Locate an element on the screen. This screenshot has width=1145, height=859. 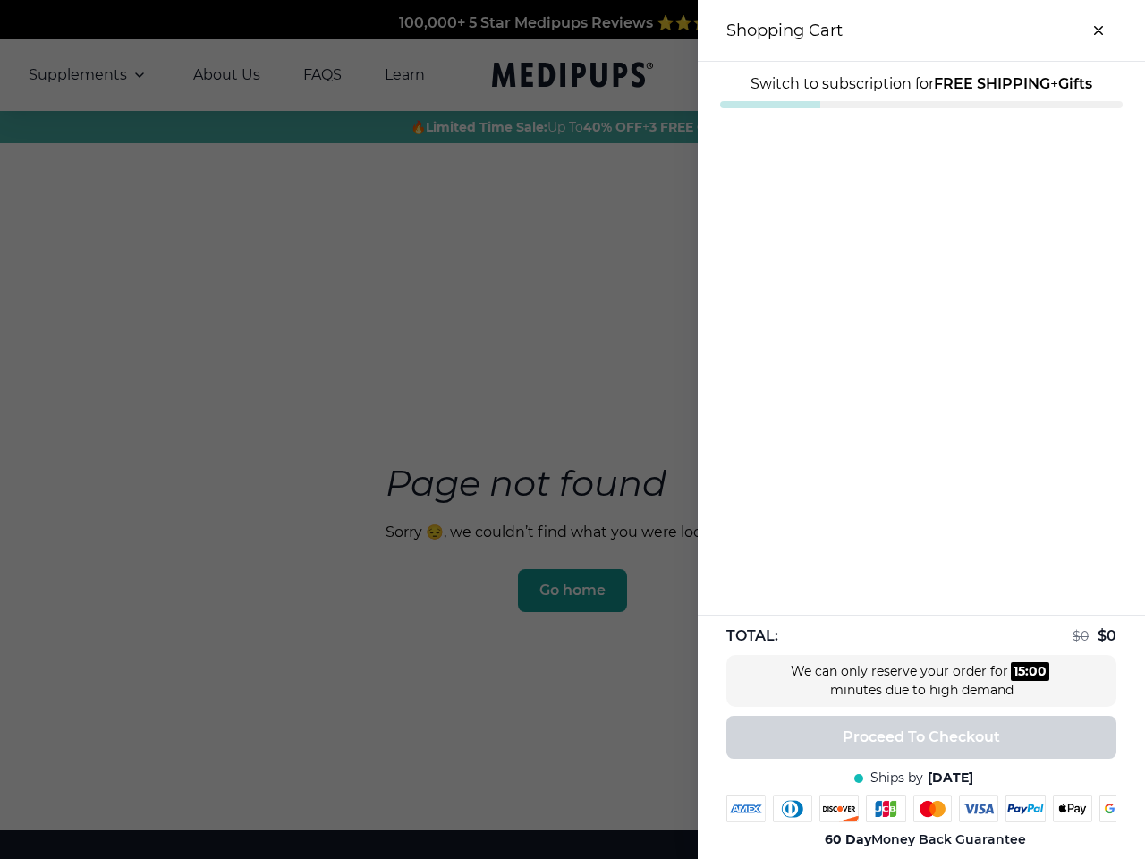
img: discover is located at coordinates (839, 809).